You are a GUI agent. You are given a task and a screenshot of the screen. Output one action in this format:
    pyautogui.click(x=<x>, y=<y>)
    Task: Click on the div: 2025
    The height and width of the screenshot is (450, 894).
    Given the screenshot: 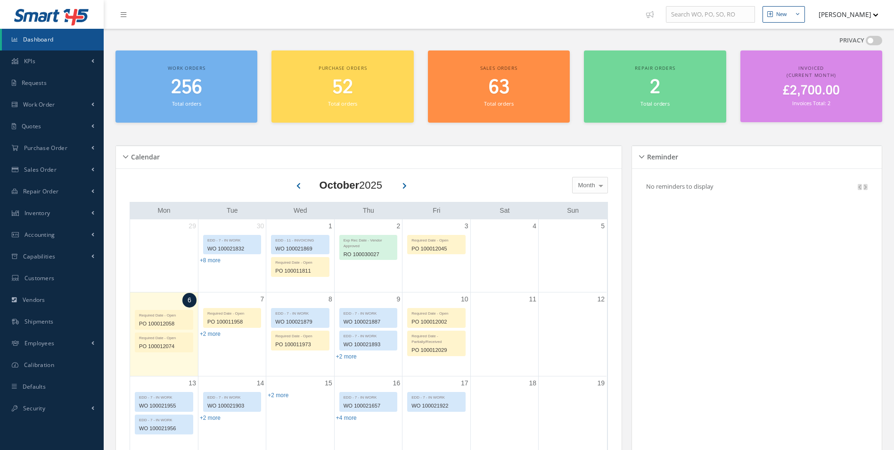 What is the action you would take?
    pyautogui.click(x=351, y=185)
    